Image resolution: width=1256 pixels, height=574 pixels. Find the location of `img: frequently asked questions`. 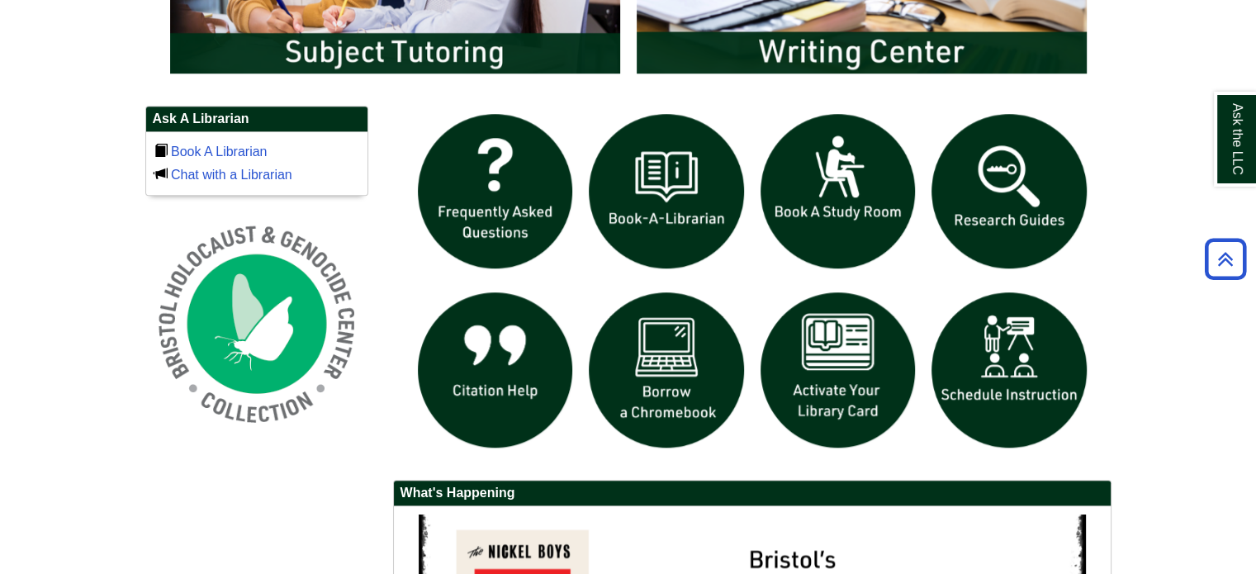

img: frequently asked questions is located at coordinates (495, 192).